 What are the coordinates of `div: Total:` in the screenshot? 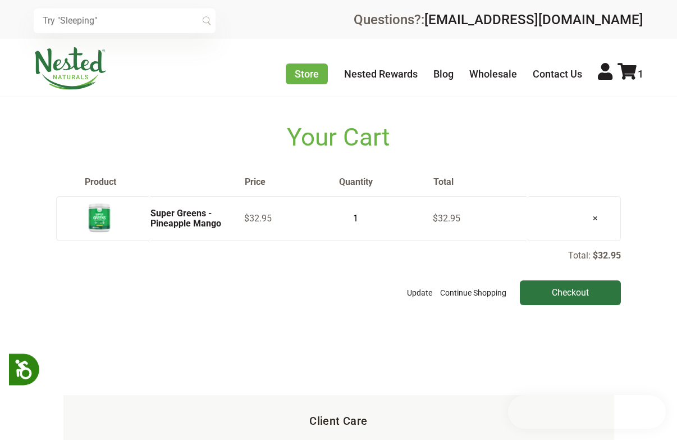 It's located at (338, 277).